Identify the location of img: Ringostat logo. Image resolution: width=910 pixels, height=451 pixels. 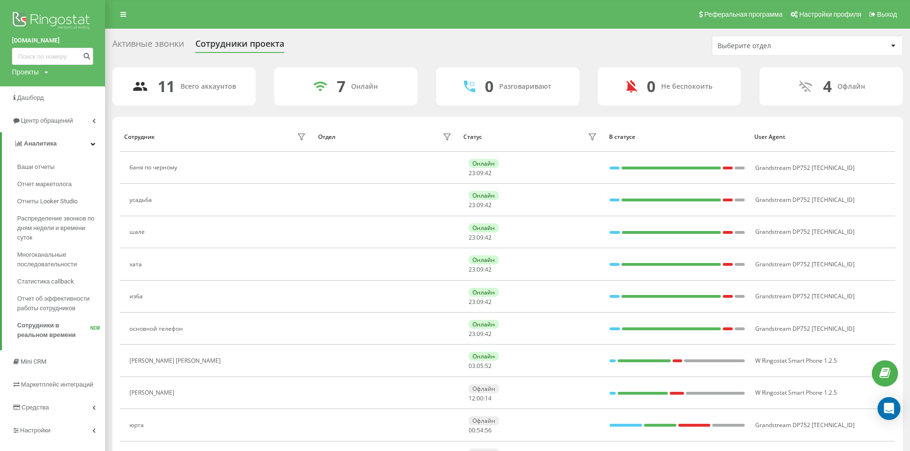
(53, 21).